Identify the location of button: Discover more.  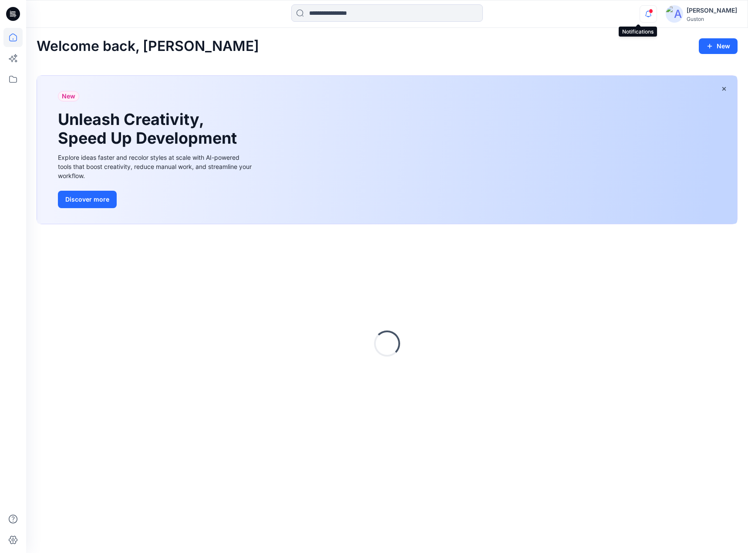
(87, 200).